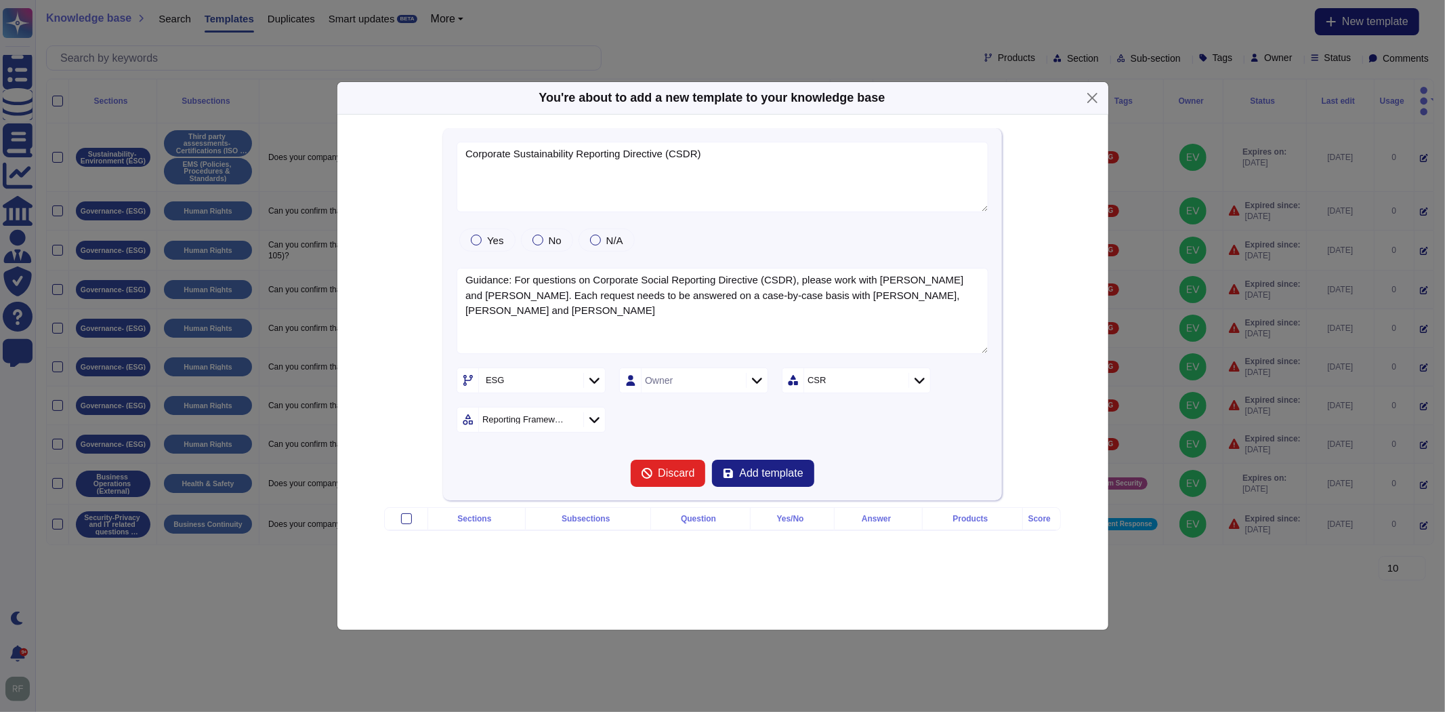  What do you see at coordinates (701, 518) in the screenshot?
I see `div: Question` at bounding box center [701, 518].